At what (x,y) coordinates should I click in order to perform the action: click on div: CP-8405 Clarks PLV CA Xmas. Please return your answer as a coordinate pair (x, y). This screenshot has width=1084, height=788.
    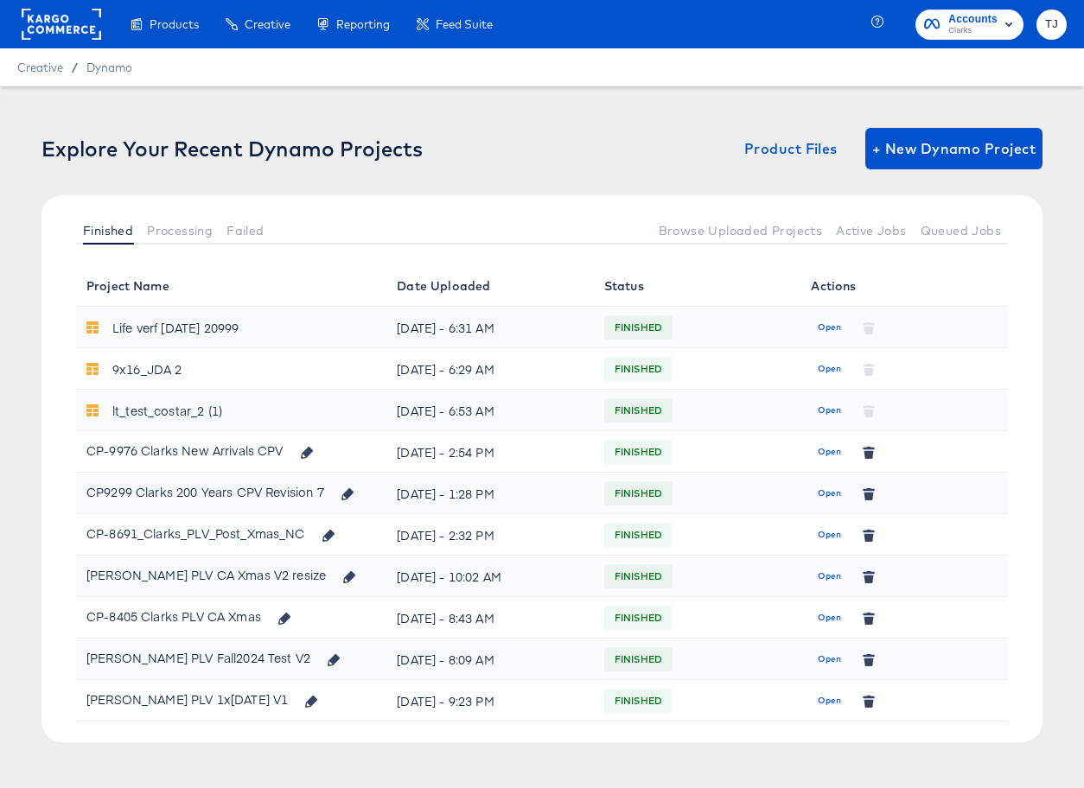
    Looking at the image, I should click on (194, 617).